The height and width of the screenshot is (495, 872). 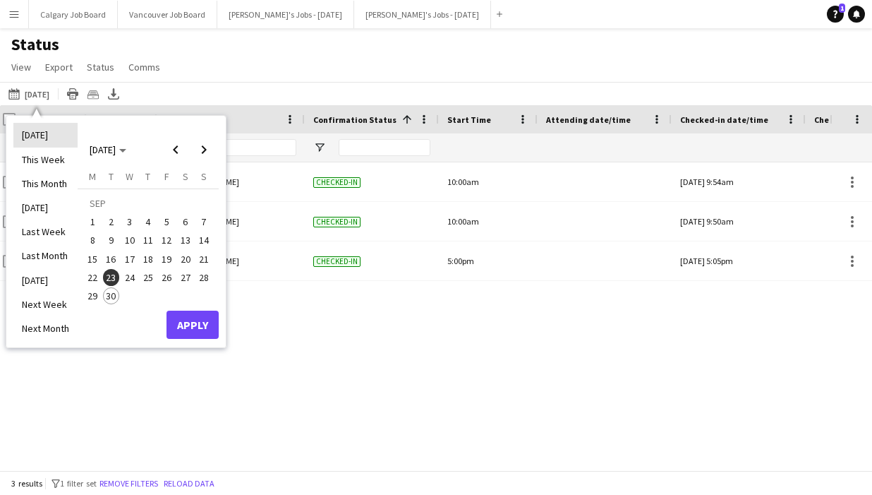 I want to click on button: 23-09-2025, so click(x=111, y=277).